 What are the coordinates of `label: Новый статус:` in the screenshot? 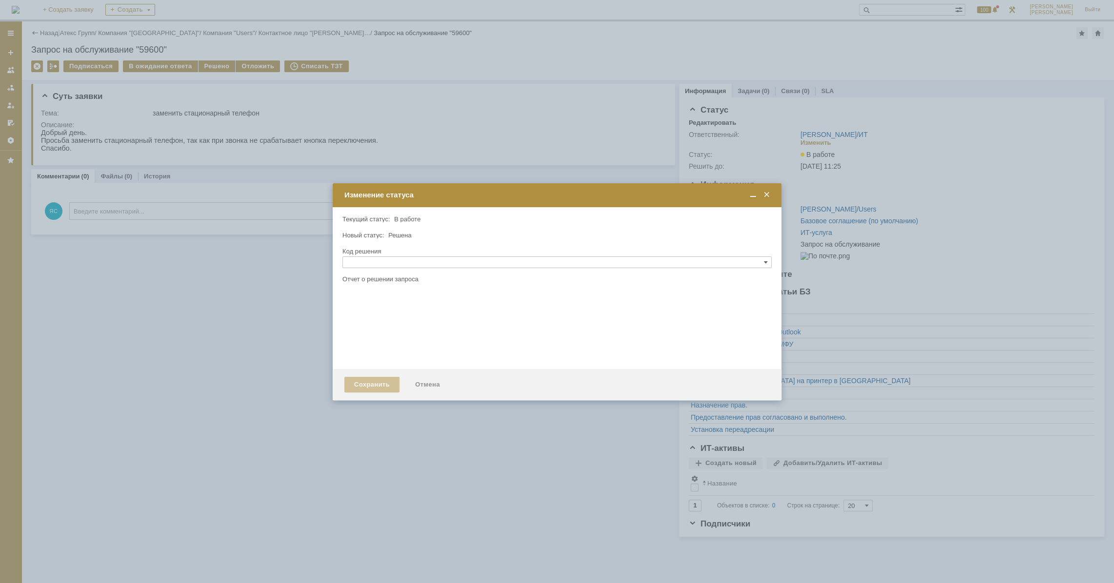 It's located at (363, 235).